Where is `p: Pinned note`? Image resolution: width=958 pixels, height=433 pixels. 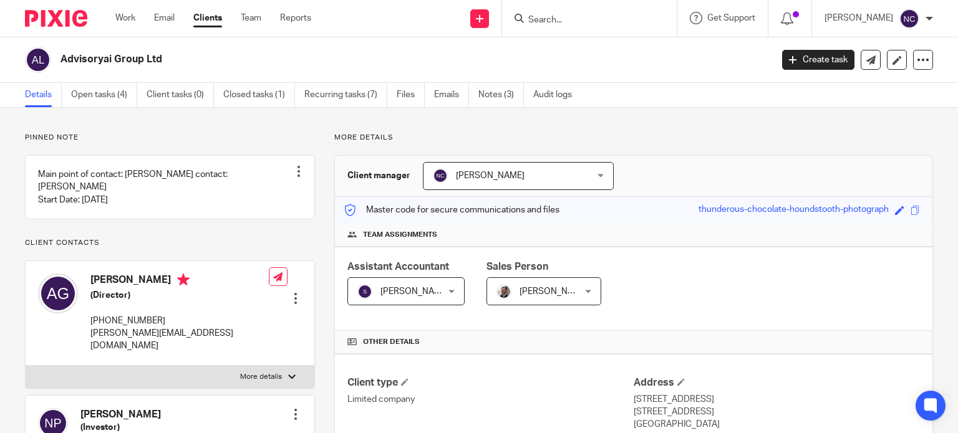
p: Pinned note is located at coordinates (170, 138).